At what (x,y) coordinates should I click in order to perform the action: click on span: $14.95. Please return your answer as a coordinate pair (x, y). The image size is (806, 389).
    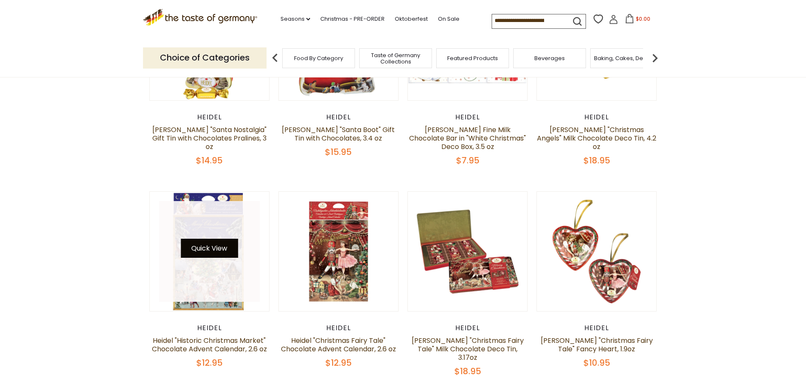
    Looking at the image, I should click on (209, 160).